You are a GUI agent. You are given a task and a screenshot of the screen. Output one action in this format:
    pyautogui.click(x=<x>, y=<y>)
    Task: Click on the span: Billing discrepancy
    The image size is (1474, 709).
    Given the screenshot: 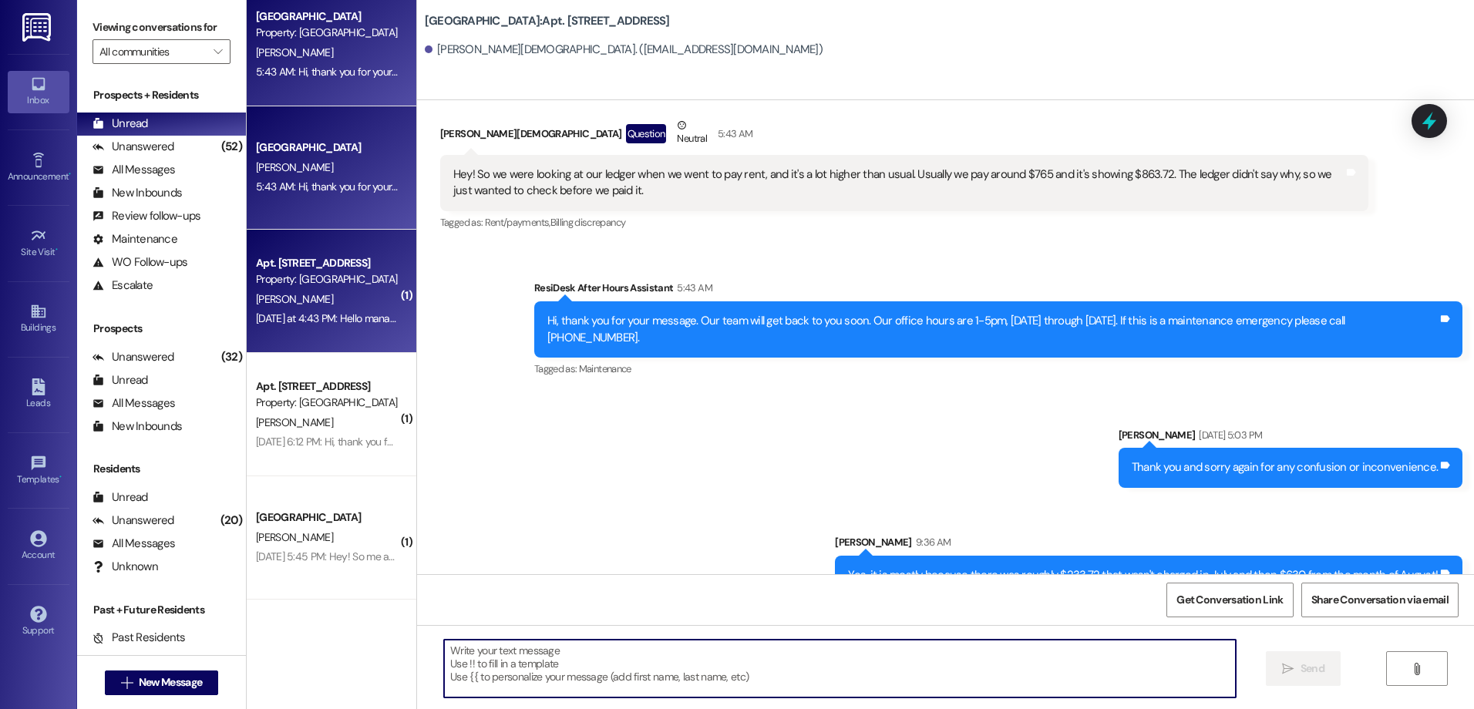 What is the action you would take?
    pyautogui.click(x=588, y=222)
    